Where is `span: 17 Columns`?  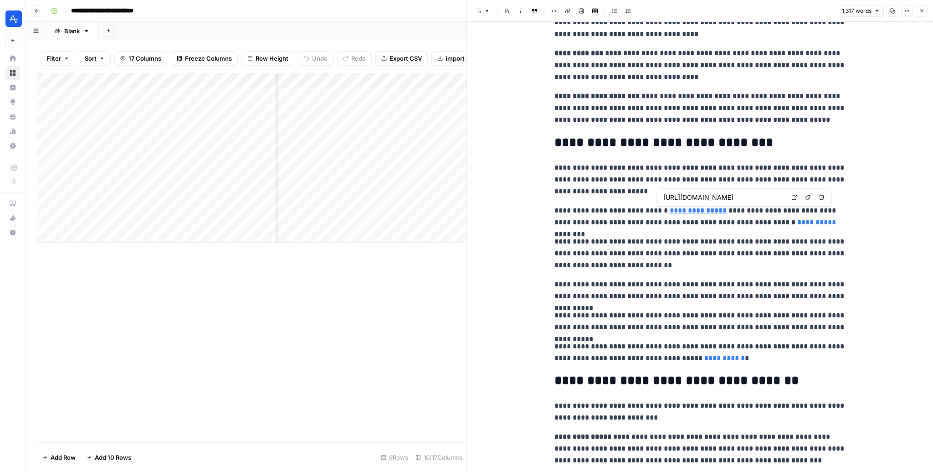 span: 17 Columns is located at coordinates (145, 58).